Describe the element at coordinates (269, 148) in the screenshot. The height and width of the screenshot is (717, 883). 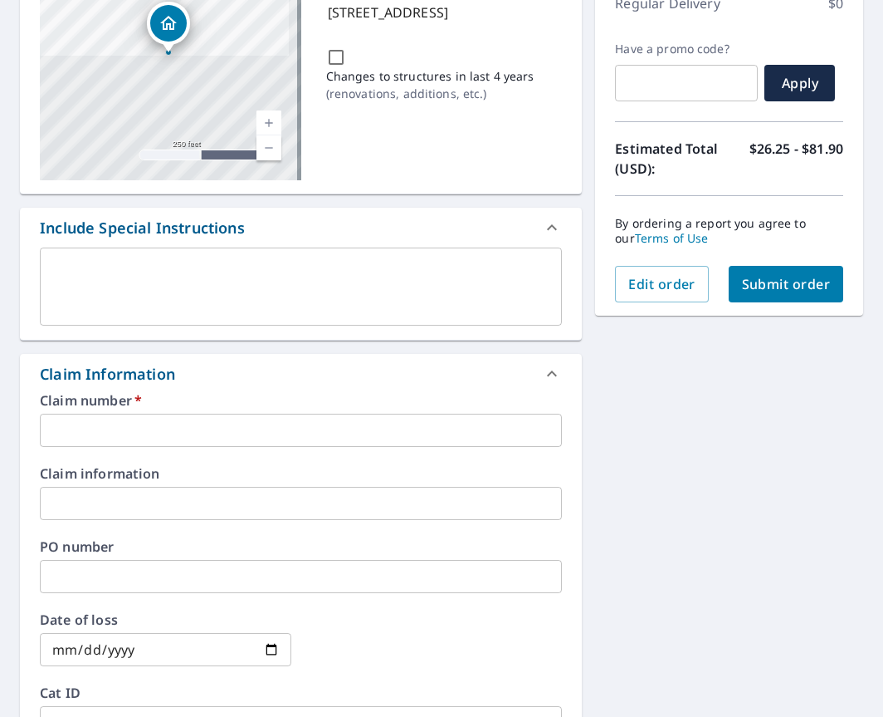
I see `a: Current Level 17, Zoom Out` at that location.